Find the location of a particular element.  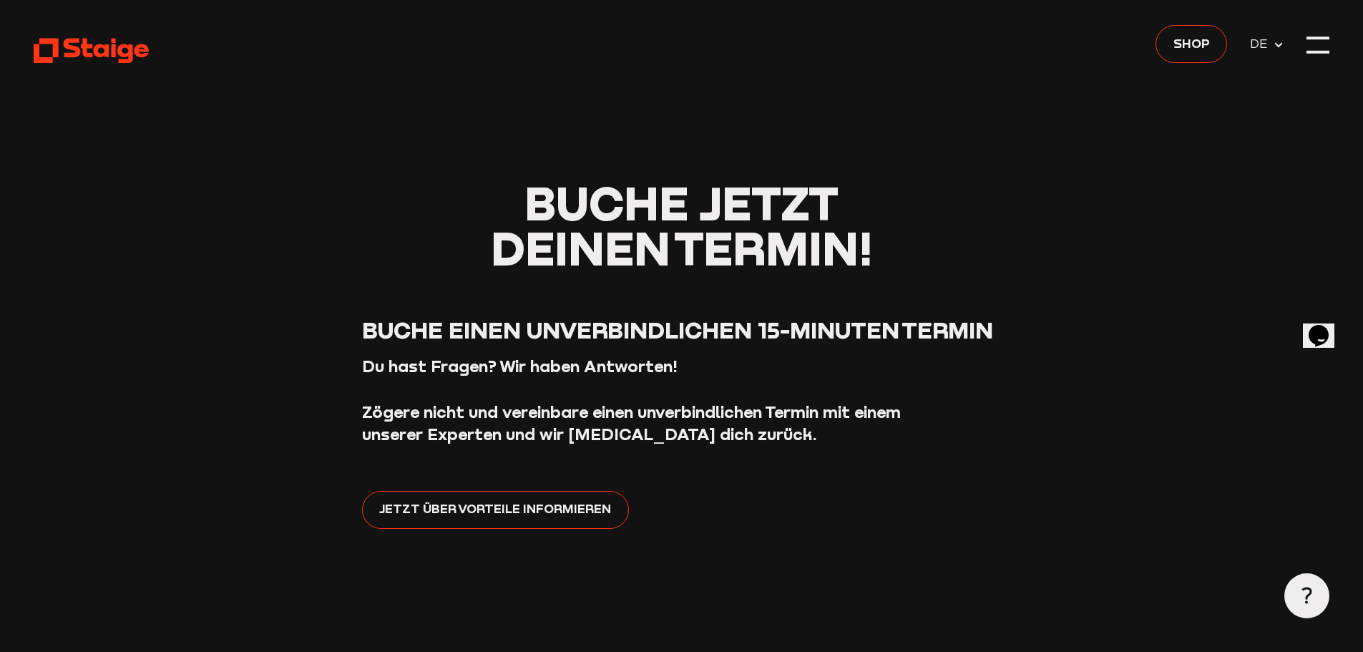

span: DE is located at coordinates (1261, 44).